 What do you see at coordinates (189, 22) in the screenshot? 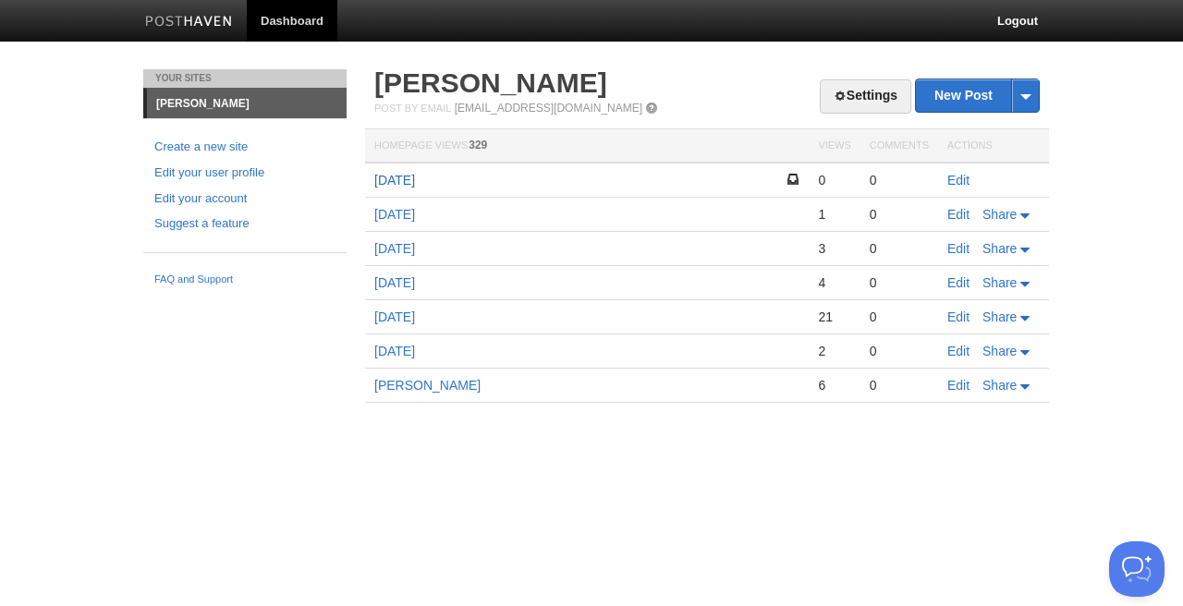
I see `img: Posthaven-bar` at bounding box center [189, 22].